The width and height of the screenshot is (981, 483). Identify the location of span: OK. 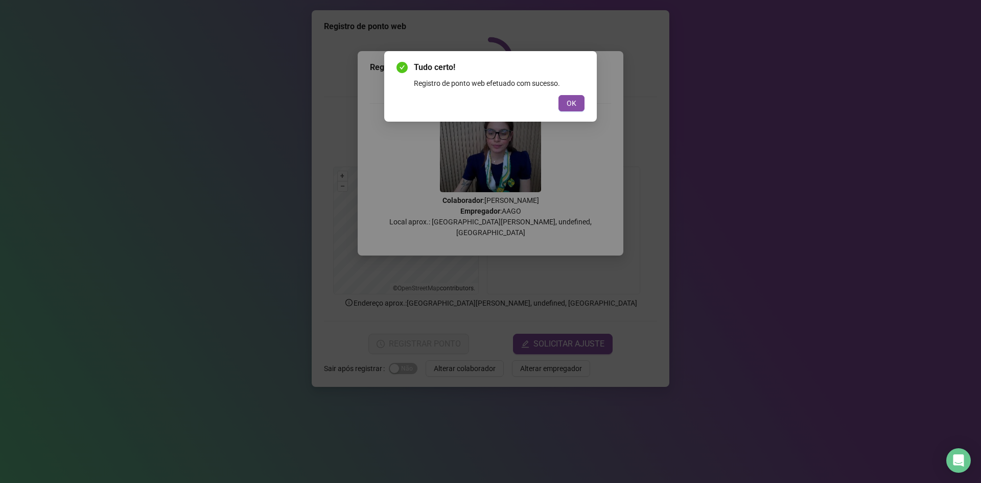
(572, 103).